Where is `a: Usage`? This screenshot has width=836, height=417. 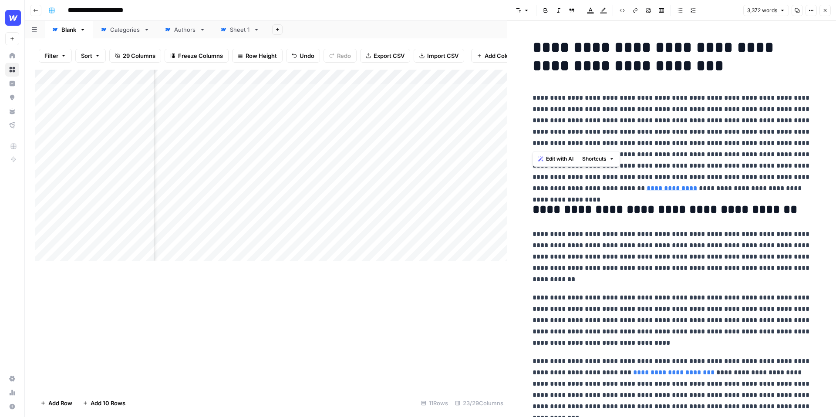
a: Usage is located at coordinates (12, 393).